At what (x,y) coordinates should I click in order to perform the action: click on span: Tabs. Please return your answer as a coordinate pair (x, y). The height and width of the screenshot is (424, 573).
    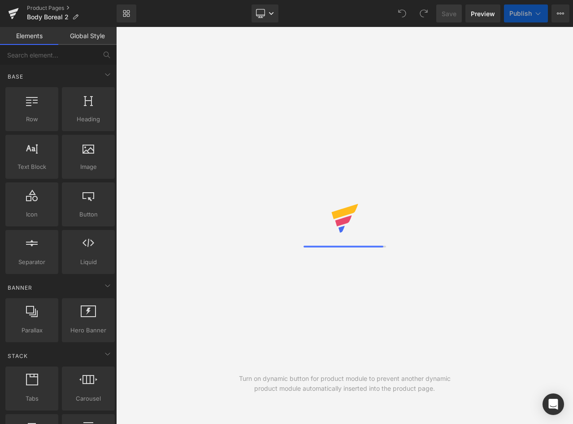
    Looking at the image, I should click on (32, 398).